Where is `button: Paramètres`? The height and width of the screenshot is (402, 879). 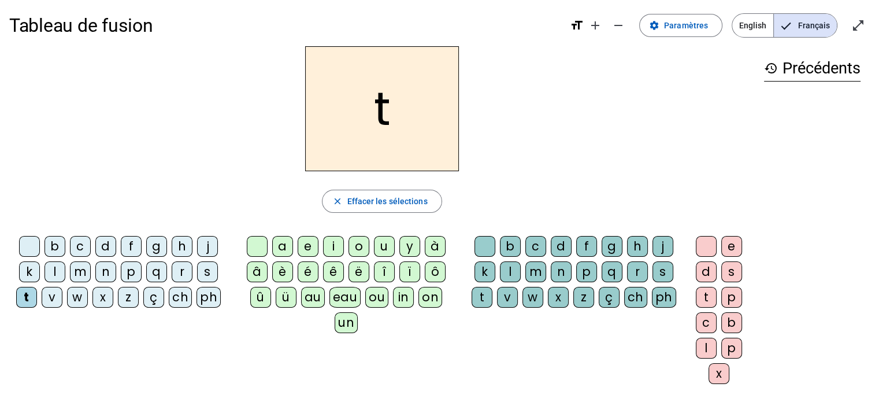
button: Paramètres is located at coordinates (681, 25).